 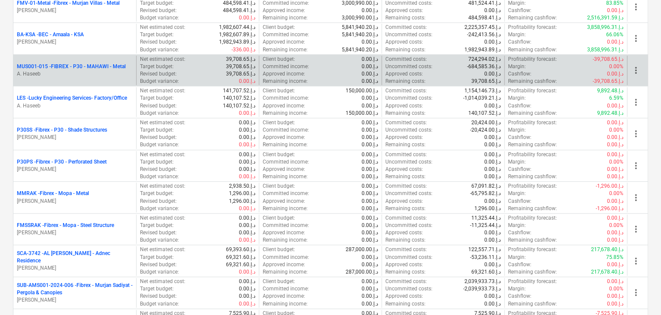 What do you see at coordinates (616, 130) in the screenshot?
I see `p: 0.00%` at bounding box center [616, 130].